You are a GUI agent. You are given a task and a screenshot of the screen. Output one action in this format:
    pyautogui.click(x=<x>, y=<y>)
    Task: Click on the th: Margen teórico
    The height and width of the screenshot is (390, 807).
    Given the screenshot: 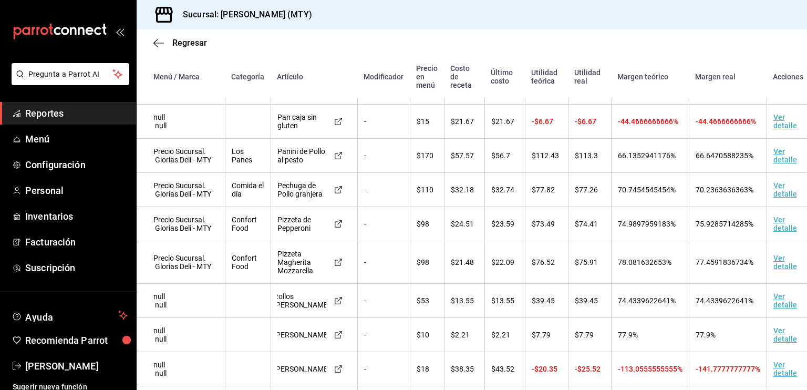 What is the action you would take?
    pyautogui.click(x=650, y=77)
    